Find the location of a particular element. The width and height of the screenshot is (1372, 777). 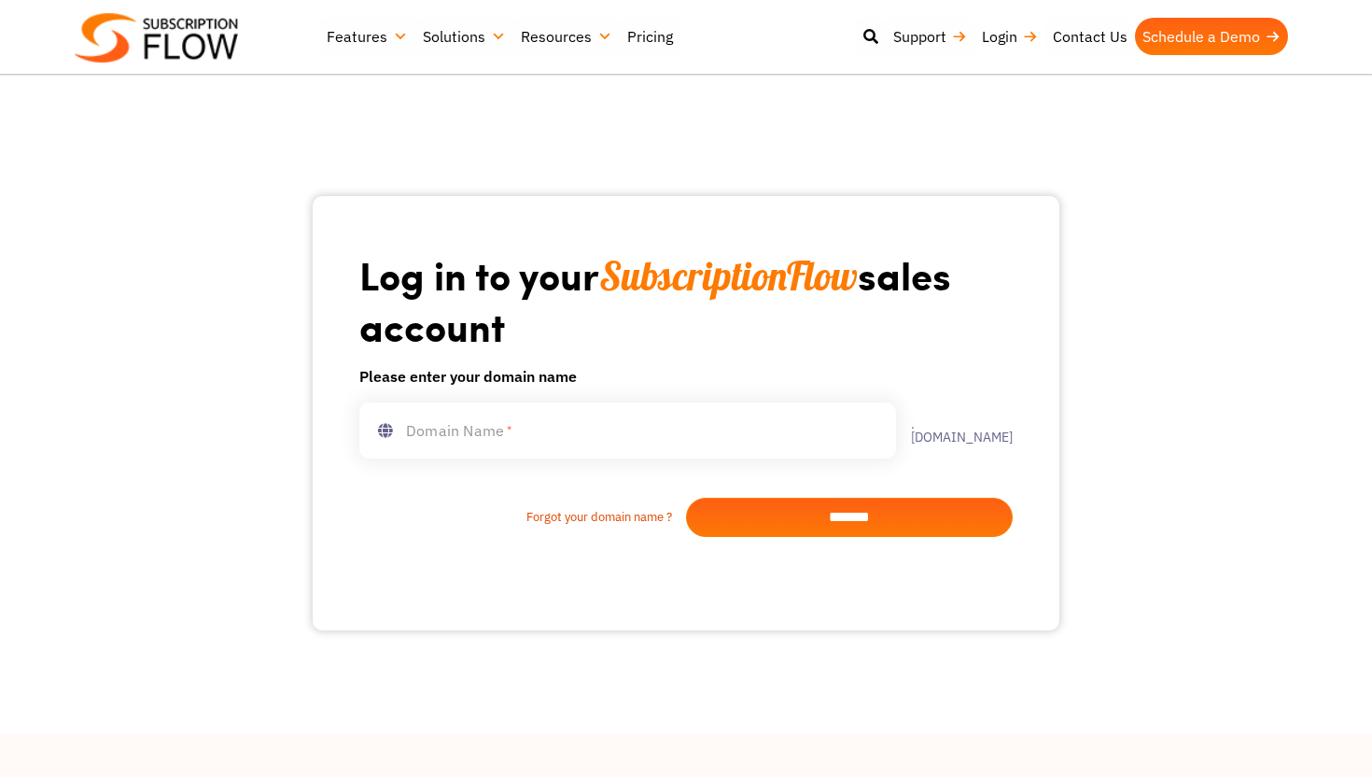

a: Schedule a Demo is located at coordinates (1212, 36).